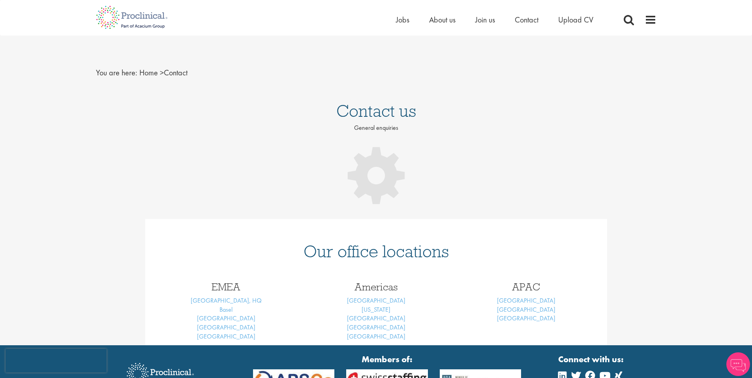 The image size is (752, 378). I want to click on span: Jobs, so click(403, 20).